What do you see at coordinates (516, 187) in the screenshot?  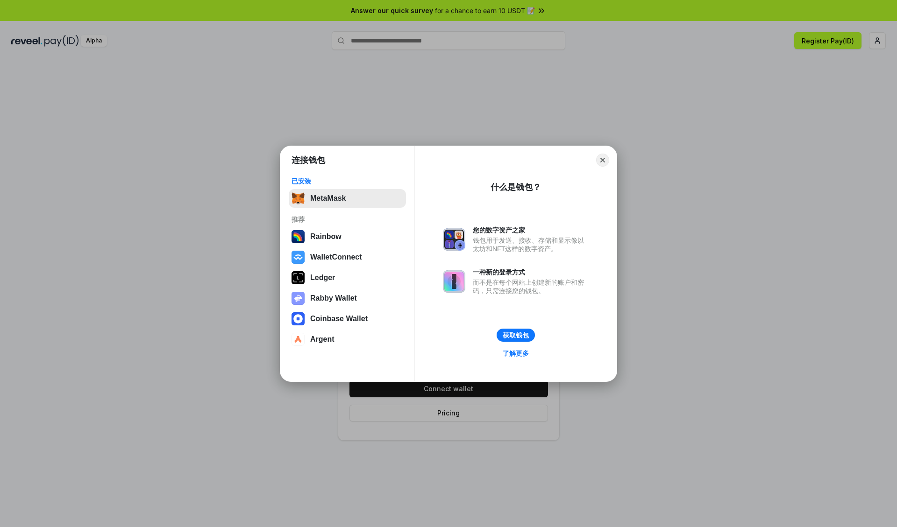 I see `div: 什么是钱包？` at bounding box center [516, 187].